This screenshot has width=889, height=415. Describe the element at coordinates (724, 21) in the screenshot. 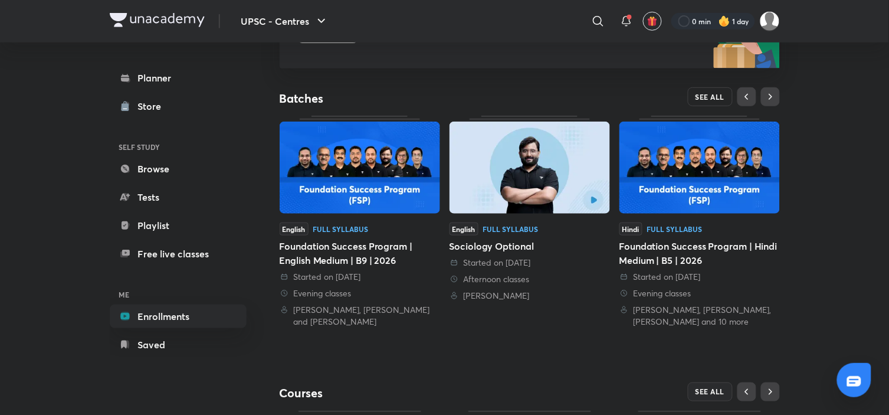

I see `img: streak` at that location.